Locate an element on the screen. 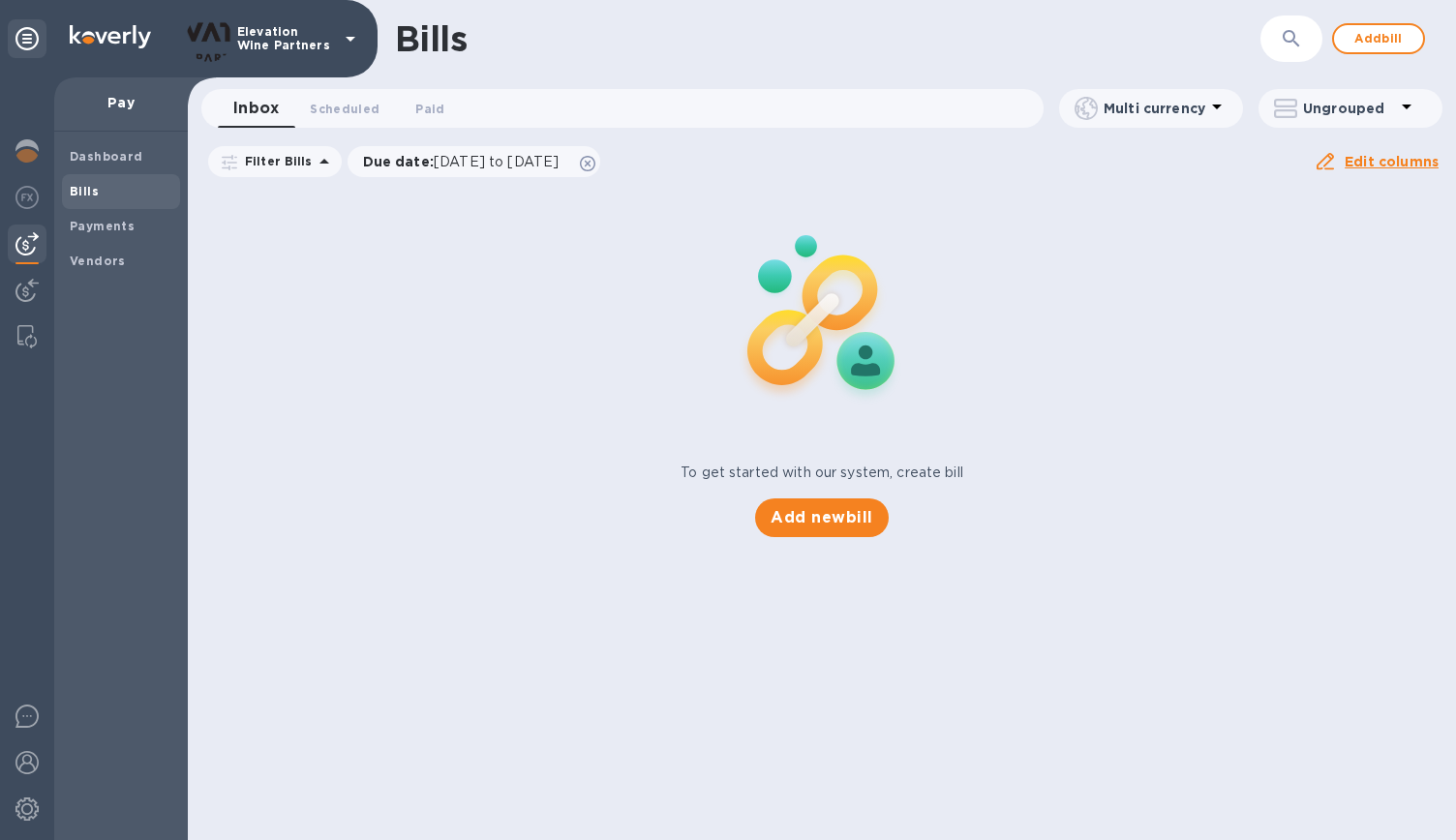  b: Vendors is located at coordinates (98, 260).